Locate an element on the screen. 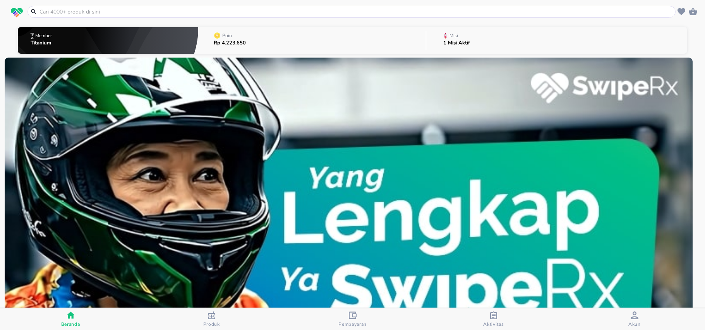  p: 1 Misi Aktif is located at coordinates (456, 43).